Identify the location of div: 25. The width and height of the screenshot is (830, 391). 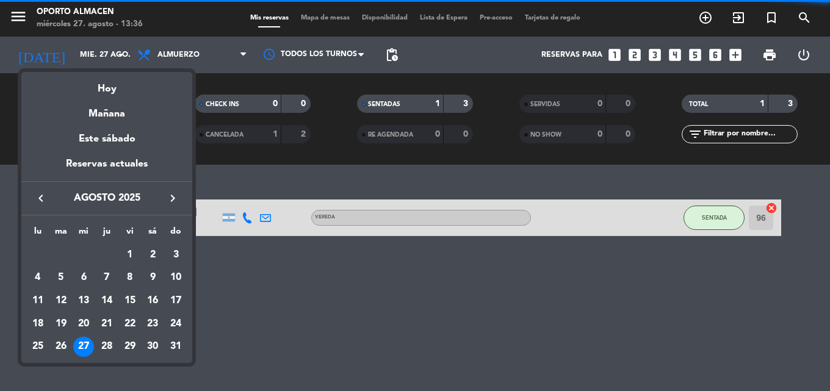
(38, 347).